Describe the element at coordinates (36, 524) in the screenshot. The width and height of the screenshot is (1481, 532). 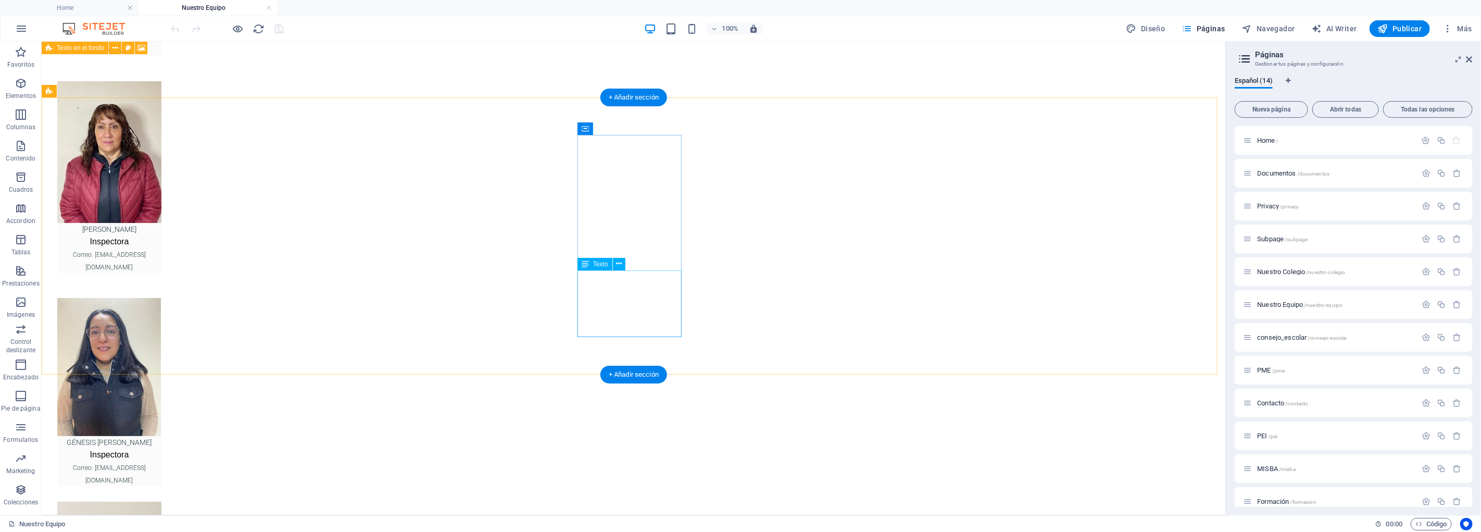
I see `a: Haz clic para cancelar la selección y doble clic para abrir páginas` at that location.